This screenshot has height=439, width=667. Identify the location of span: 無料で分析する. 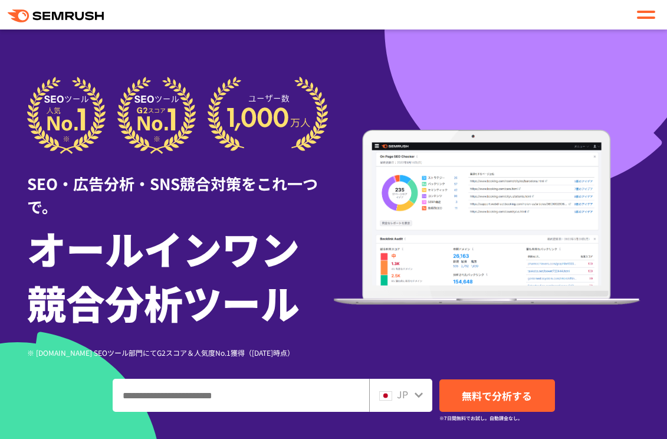
(497, 395).